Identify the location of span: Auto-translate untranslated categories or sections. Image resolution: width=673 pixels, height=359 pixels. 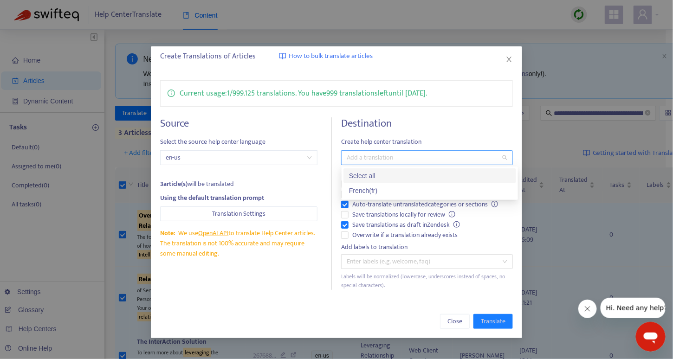
(425, 205).